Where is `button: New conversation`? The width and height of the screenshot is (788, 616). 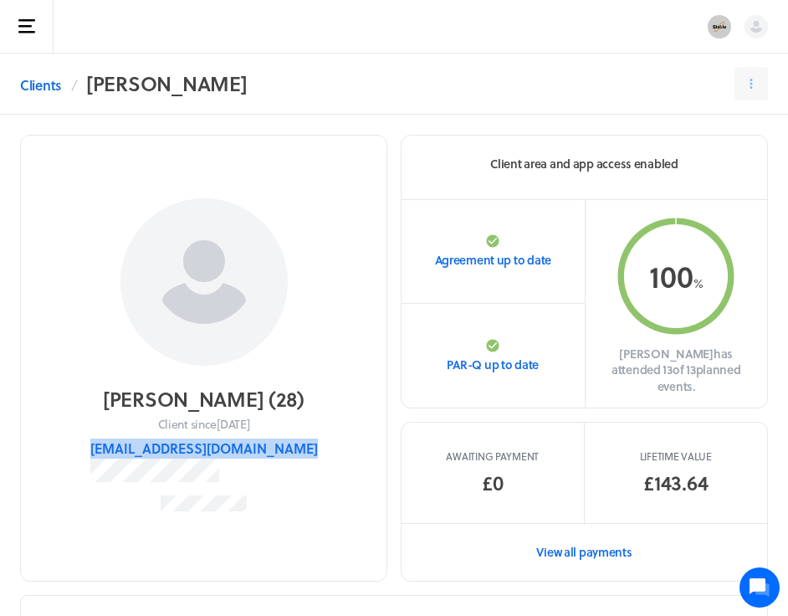
button: New conversation is located at coordinates (167, 212).